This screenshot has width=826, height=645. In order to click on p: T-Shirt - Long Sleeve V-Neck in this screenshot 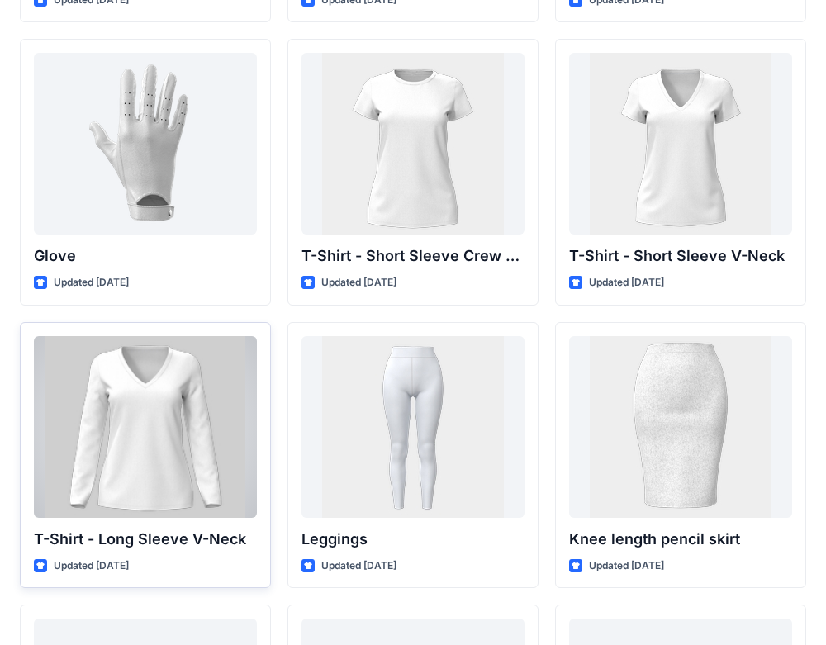, I will do `click(145, 540)`.